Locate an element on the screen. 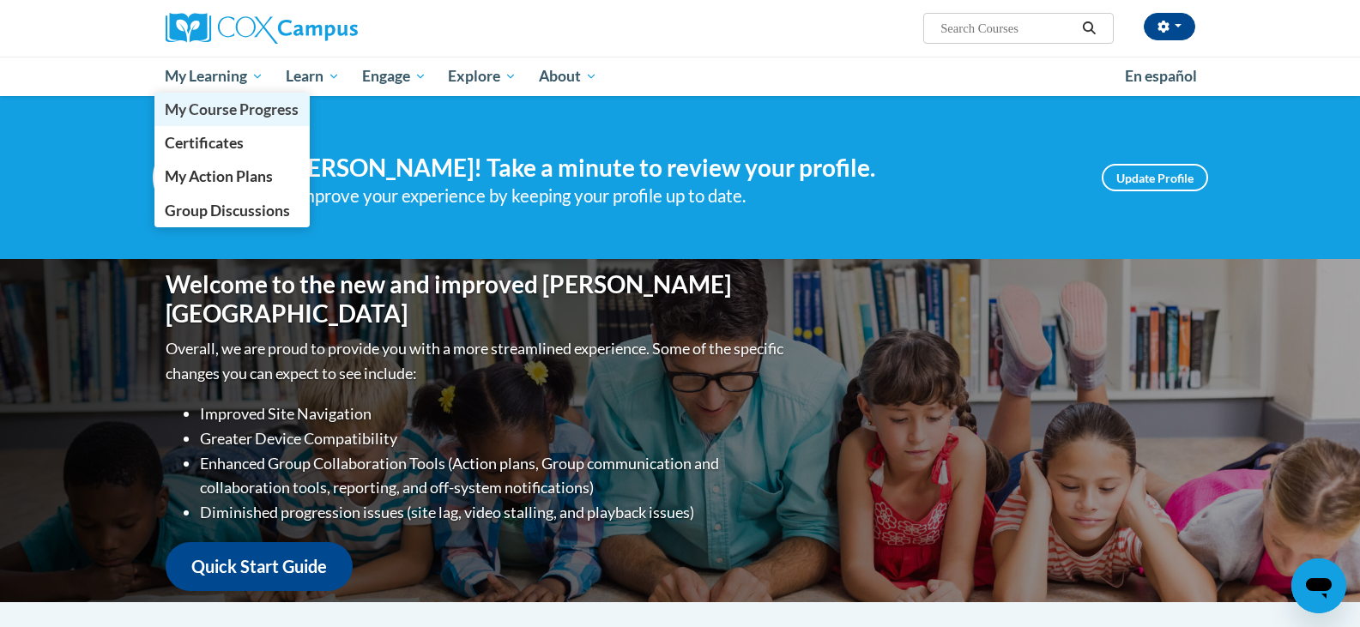 This screenshot has height=627, width=1360. li: Greater Device Compatibility is located at coordinates (493, 438).